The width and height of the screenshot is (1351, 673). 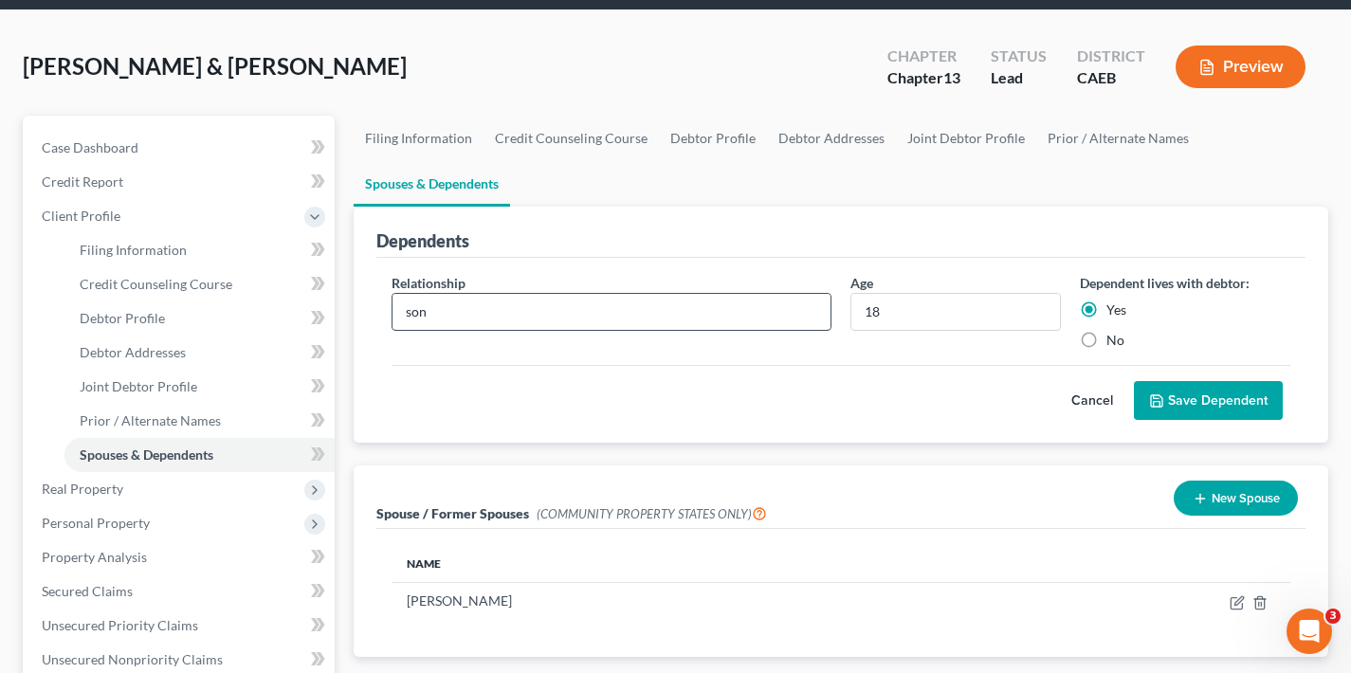 What do you see at coordinates (1112, 56) in the screenshot?
I see `div: District` at bounding box center [1112, 56].